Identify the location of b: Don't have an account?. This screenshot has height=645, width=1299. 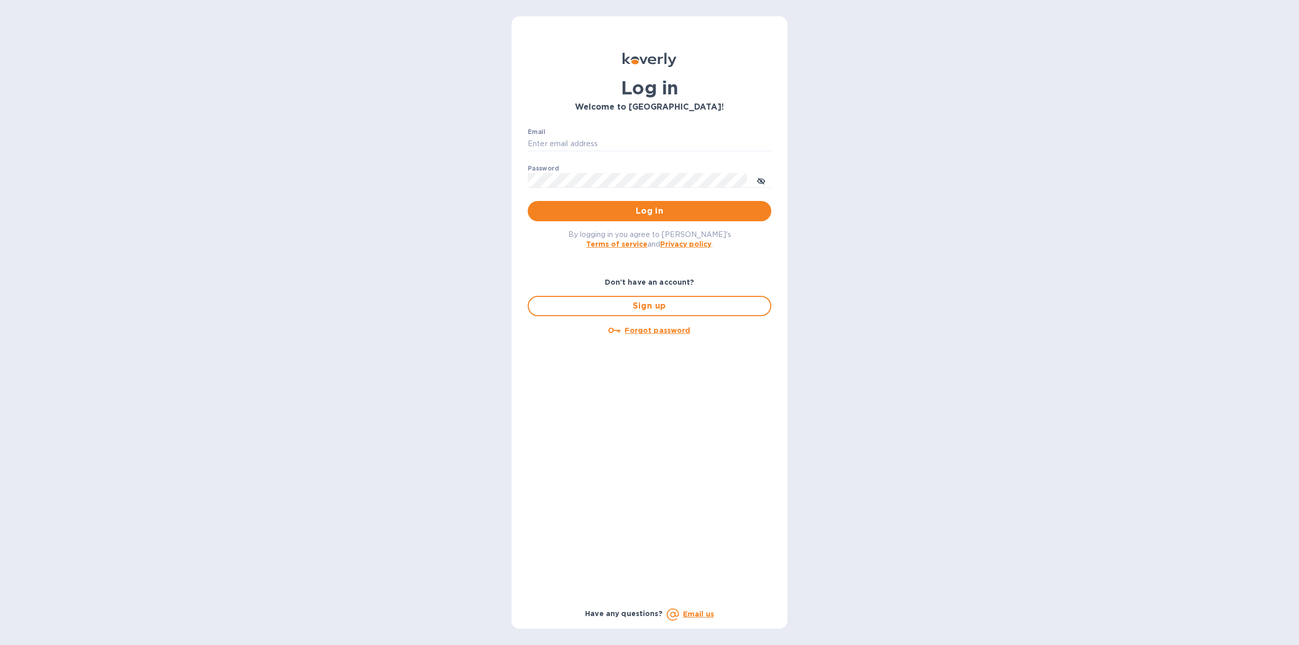
(649, 282).